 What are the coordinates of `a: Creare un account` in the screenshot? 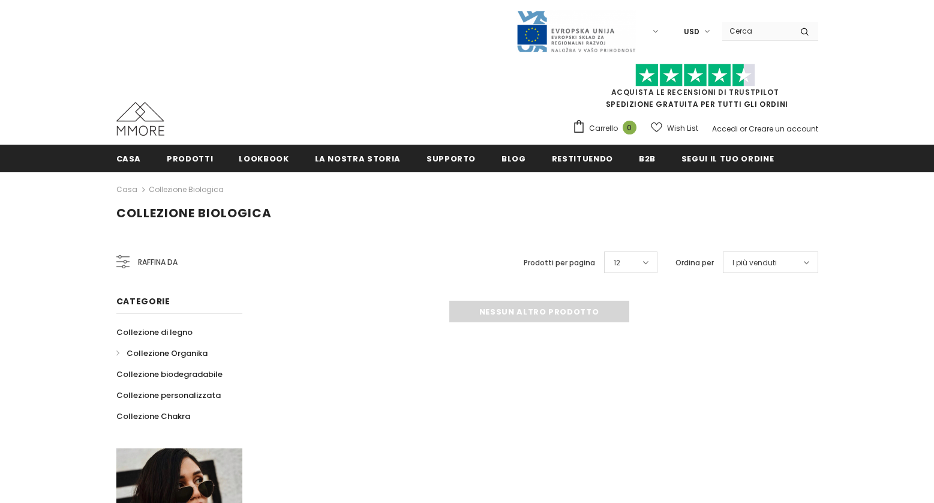 It's located at (784, 128).